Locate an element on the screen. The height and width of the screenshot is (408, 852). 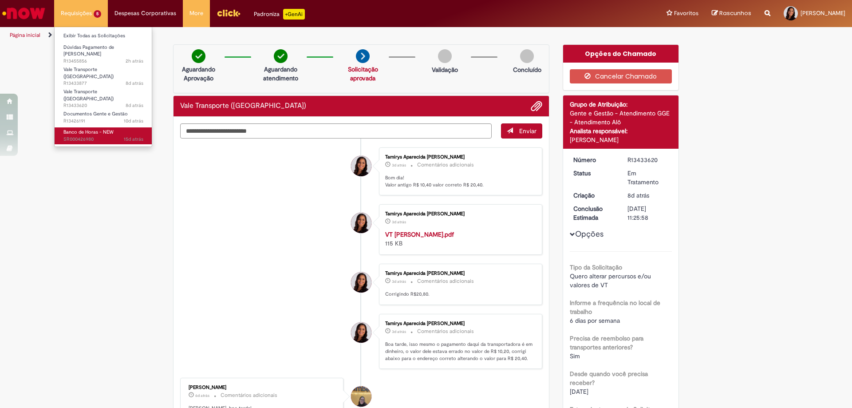
a: Aberto R13433877 : Vale Transporte (VT) is located at coordinates (103, 74).